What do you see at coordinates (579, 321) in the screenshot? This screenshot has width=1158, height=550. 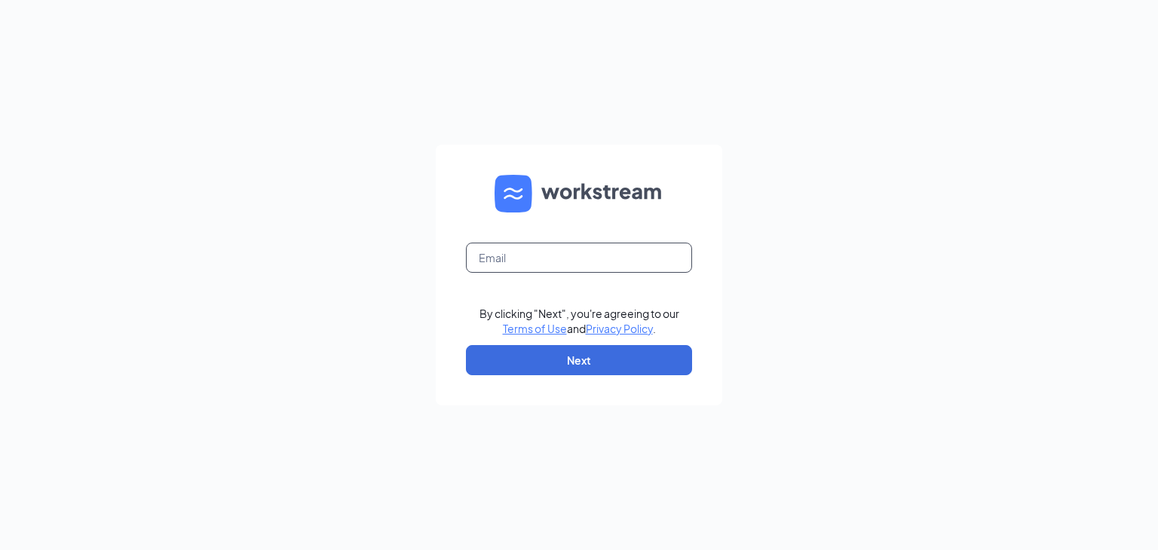 I see `div: By clicking "Next", you're agreeing to our and .` at bounding box center [579, 321].